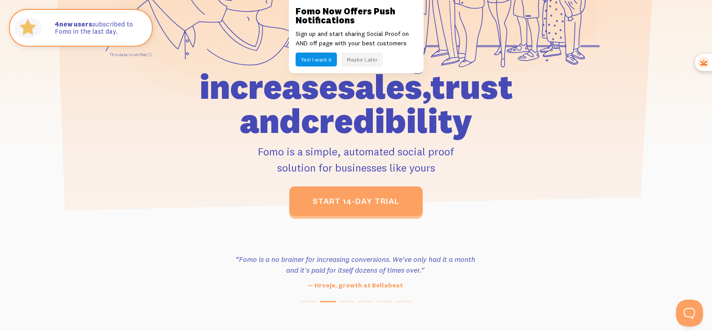  What do you see at coordinates (356, 201) in the screenshot?
I see `a: start 14-day trial` at bounding box center [356, 201].